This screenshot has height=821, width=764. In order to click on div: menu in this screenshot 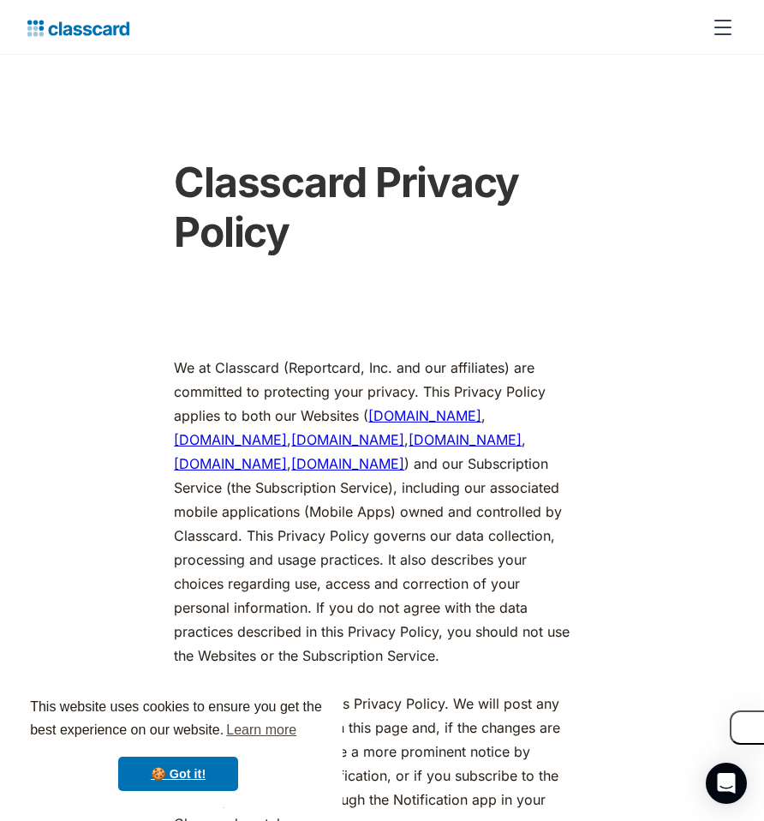, I will do `click(719, 27)`.